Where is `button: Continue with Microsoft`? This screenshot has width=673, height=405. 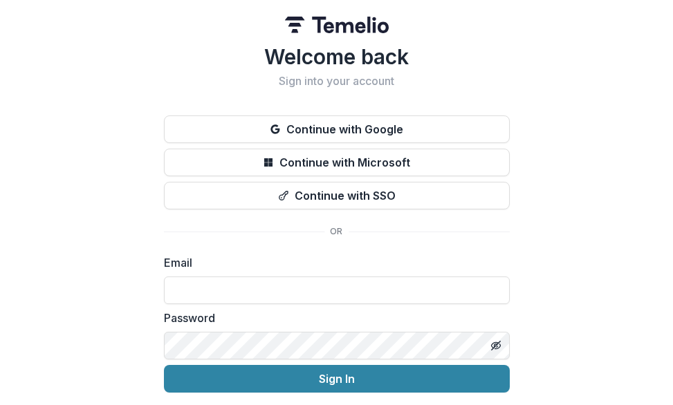 button: Continue with Microsoft is located at coordinates (337, 162).